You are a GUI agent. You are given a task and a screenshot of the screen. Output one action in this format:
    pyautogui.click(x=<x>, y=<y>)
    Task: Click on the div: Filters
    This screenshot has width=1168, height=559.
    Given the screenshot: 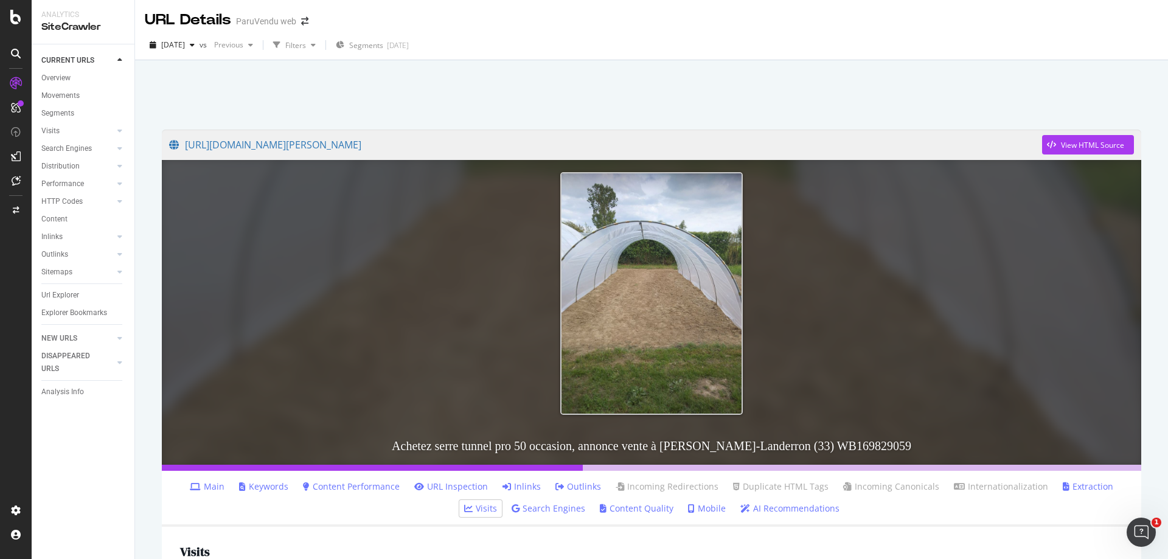 What is the action you would take?
    pyautogui.click(x=296, y=45)
    